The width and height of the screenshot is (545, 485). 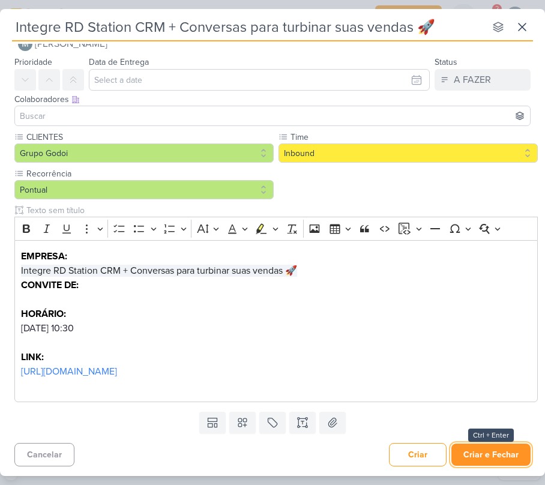 What do you see at coordinates (144, 190) in the screenshot?
I see `button: Pontual` at bounding box center [144, 190].